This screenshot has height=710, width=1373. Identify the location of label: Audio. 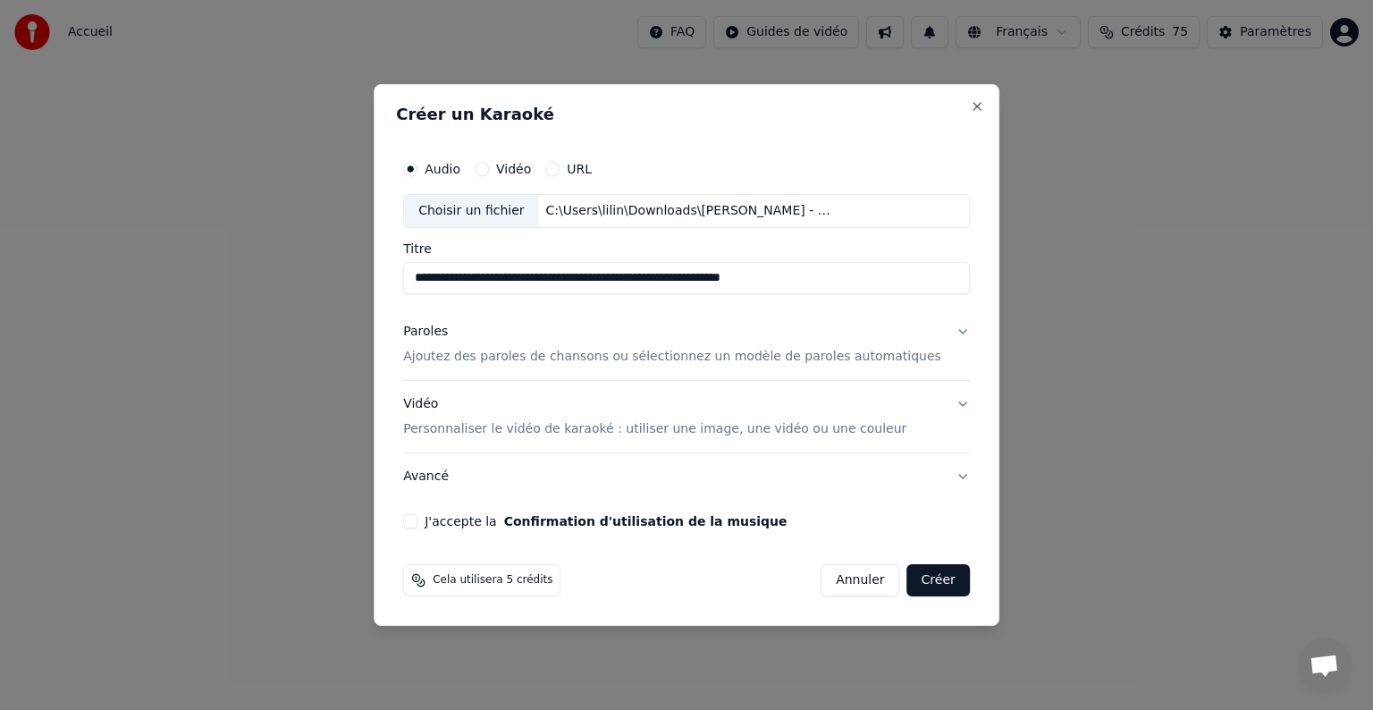
(442, 169).